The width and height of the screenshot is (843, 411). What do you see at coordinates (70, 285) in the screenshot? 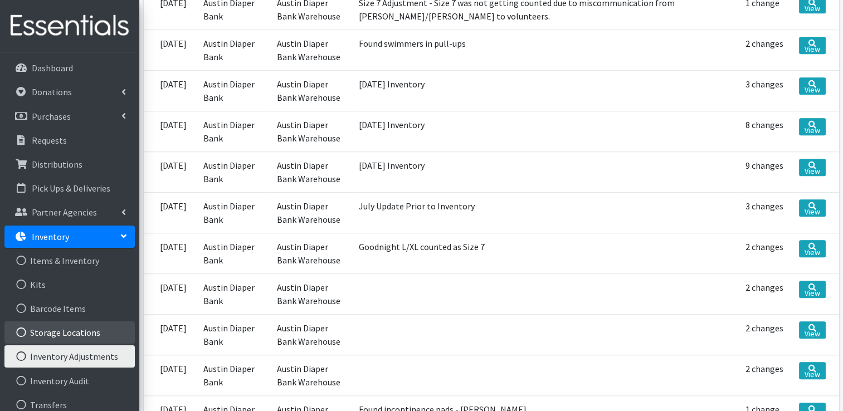
I see `a: Kits` at bounding box center [70, 285].